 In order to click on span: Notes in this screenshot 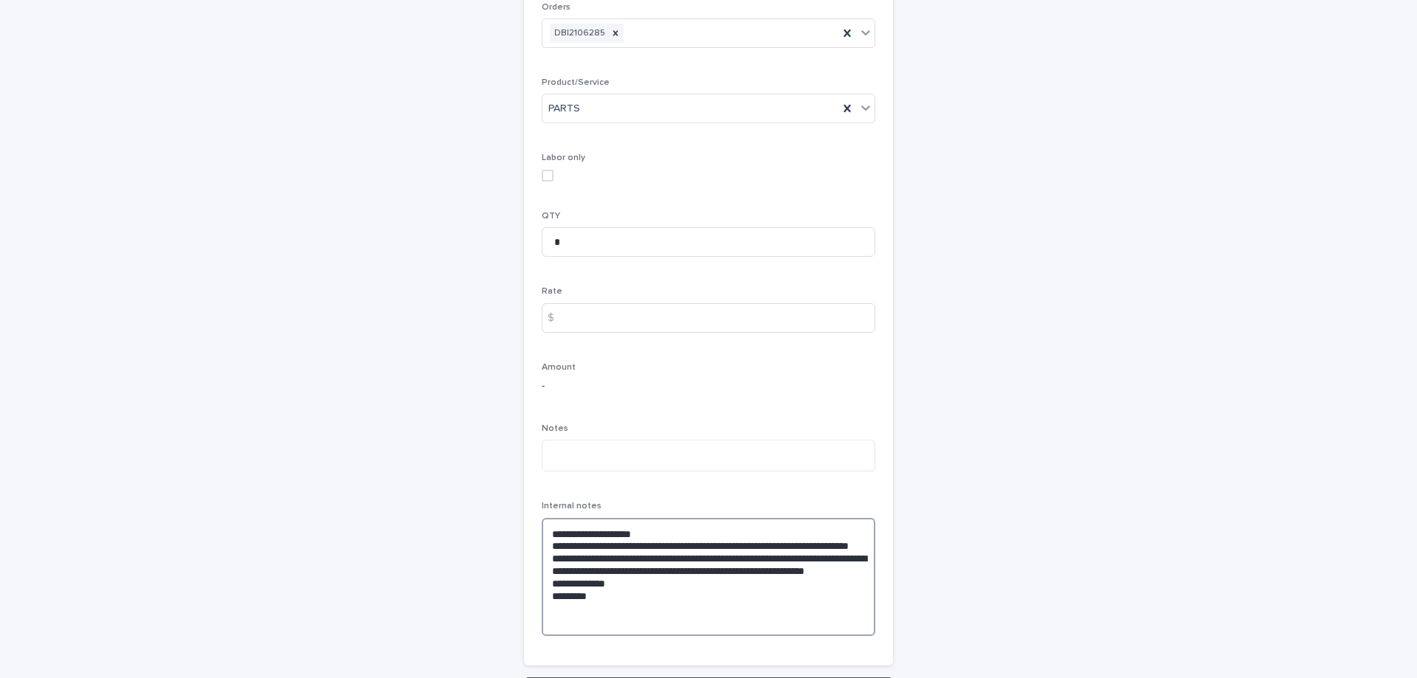, I will do `click(555, 429)`.